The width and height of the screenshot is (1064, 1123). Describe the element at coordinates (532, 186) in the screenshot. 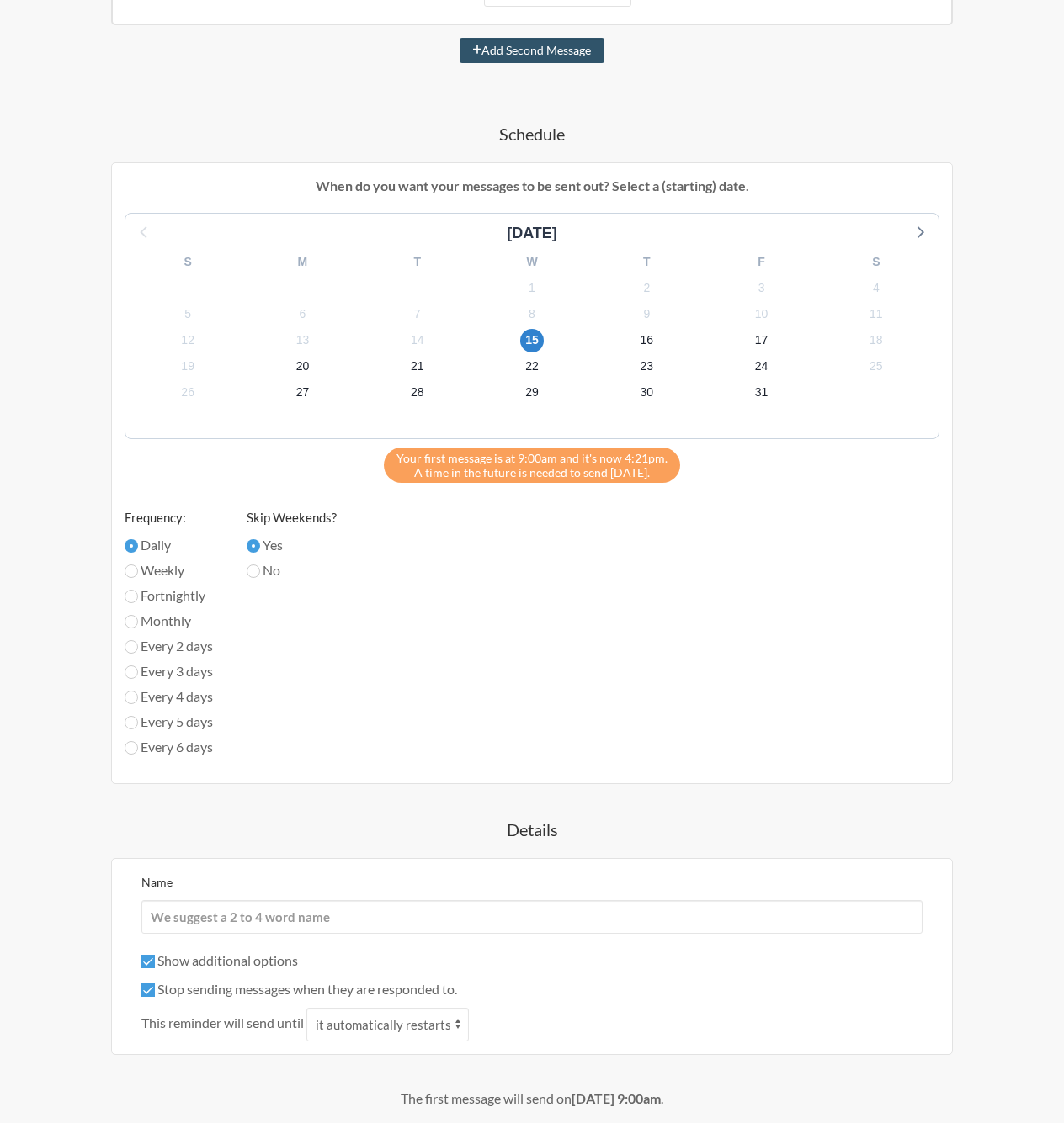

I see `p: When do you want your messages to be sent out? Select a (starting) date.` at that location.